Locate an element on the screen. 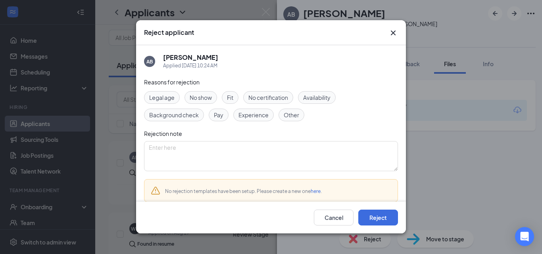 The height and width of the screenshot is (254, 542). span: Reasons for rejection is located at coordinates (172, 82).